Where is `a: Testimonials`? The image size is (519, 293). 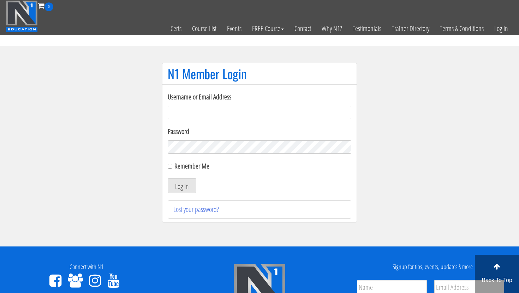
a: Testimonials is located at coordinates (367, 29).